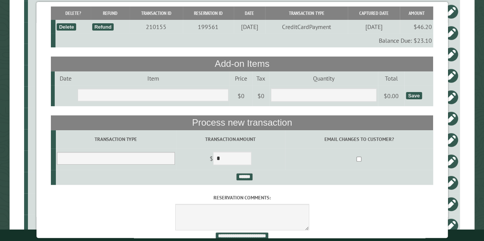 This screenshot has height=241, width=484. What do you see at coordinates (208, 13) in the screenshot?
I see `th: Reservation ID` at bounding box center [208, 13].